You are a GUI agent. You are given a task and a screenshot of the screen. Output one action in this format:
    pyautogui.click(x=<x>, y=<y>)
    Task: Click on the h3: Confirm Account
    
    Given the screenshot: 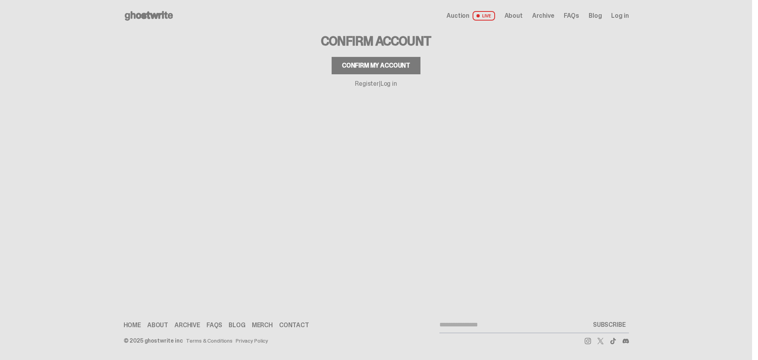 What is the action you would take?
    pyautogui.click(x=376, y=41)
    